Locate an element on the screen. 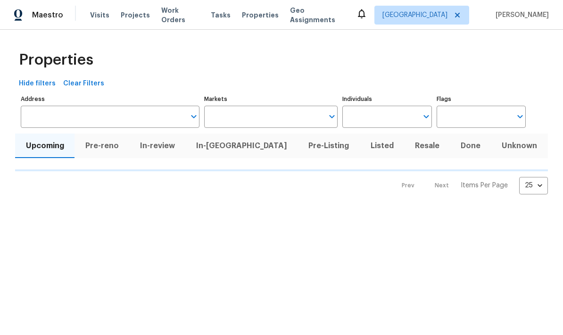 The image size is (563, 335). span: Visits is located at coordinates (100, 15).